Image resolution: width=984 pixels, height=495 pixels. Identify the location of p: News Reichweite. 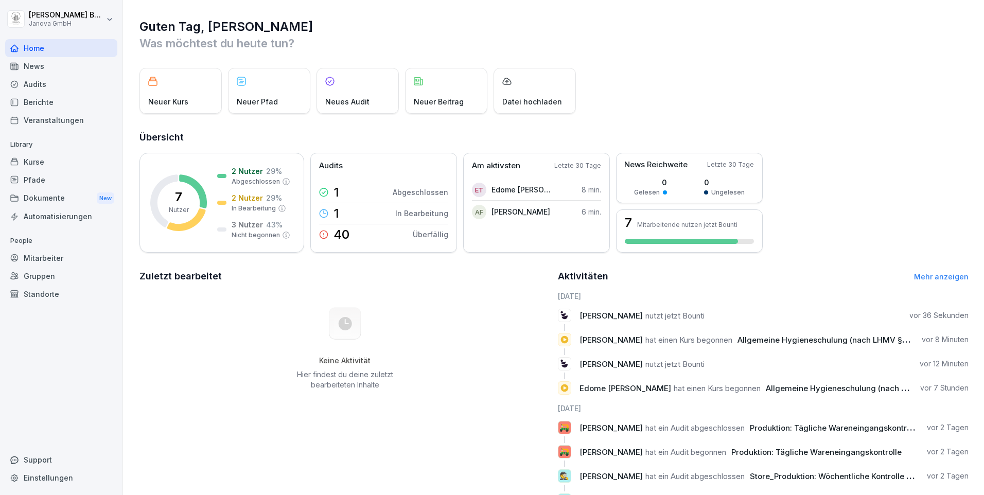
(656, 165).